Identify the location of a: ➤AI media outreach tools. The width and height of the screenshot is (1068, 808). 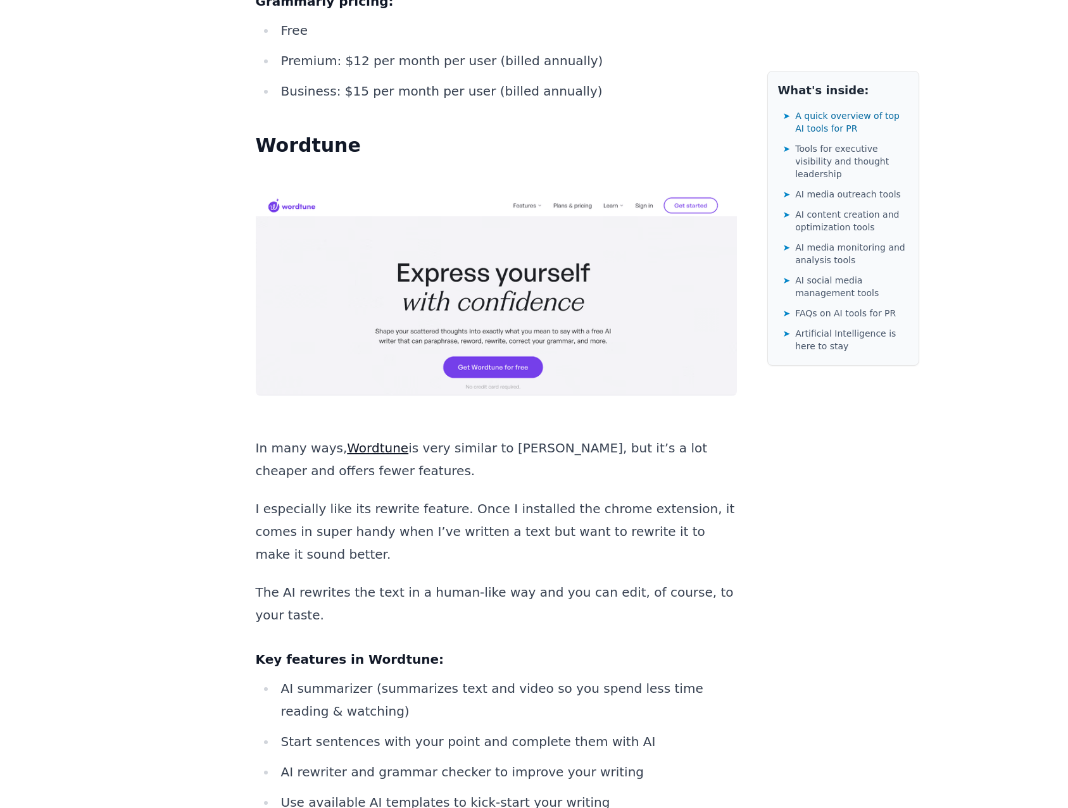
(846, 194).